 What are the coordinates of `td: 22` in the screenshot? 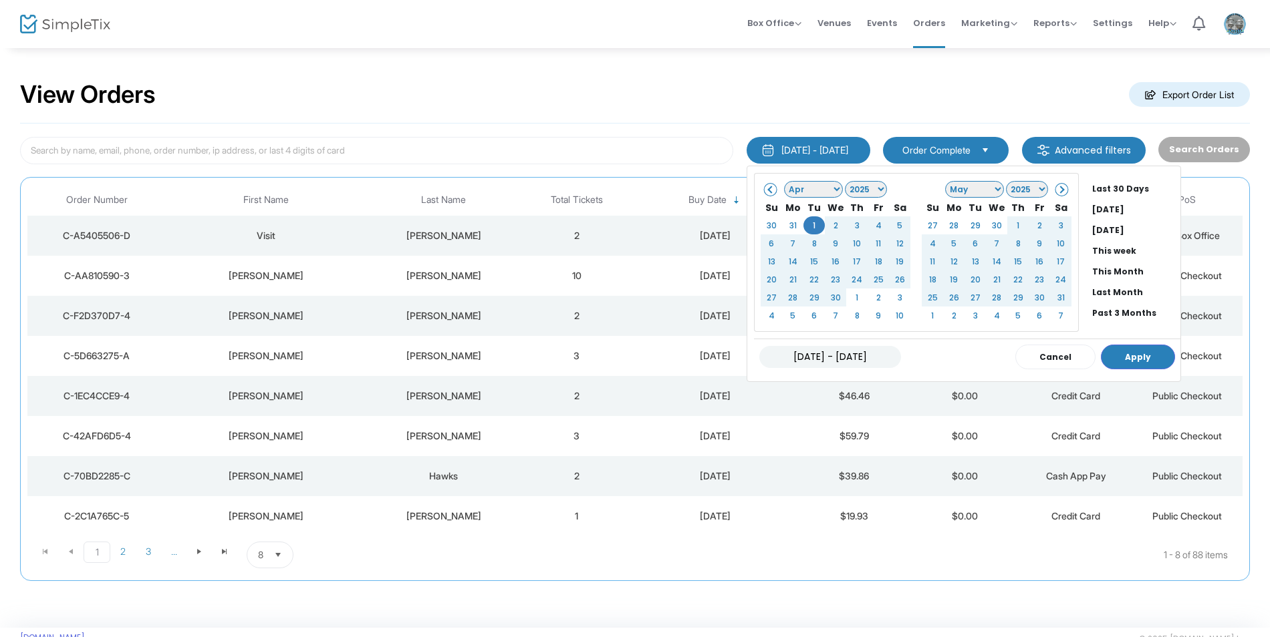 It's located at (1018, 279).